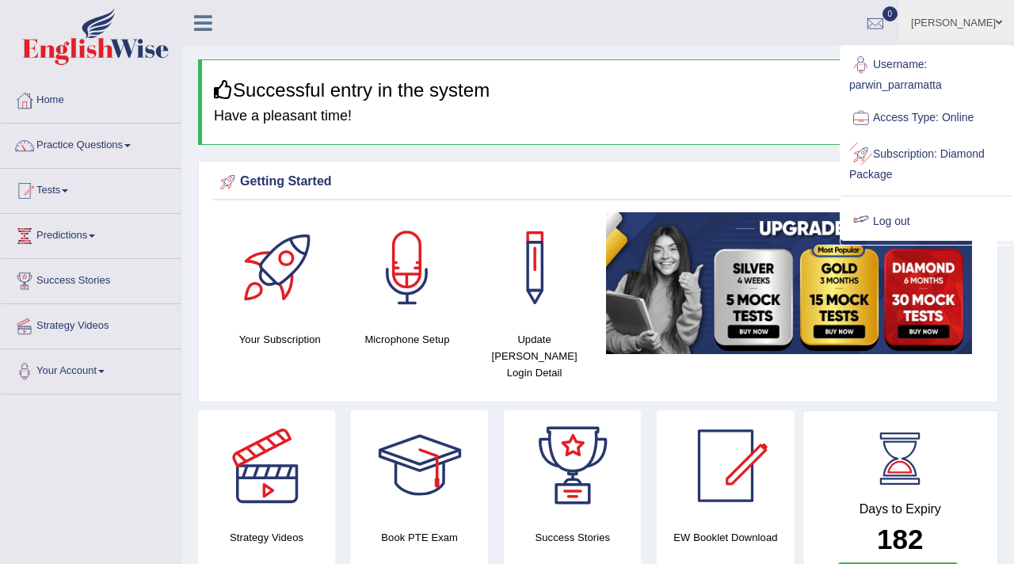  What do you see at coordinates (789, 283) in the screenshot?
I see `img: small5.jpg` at bounding box center [789, 283].